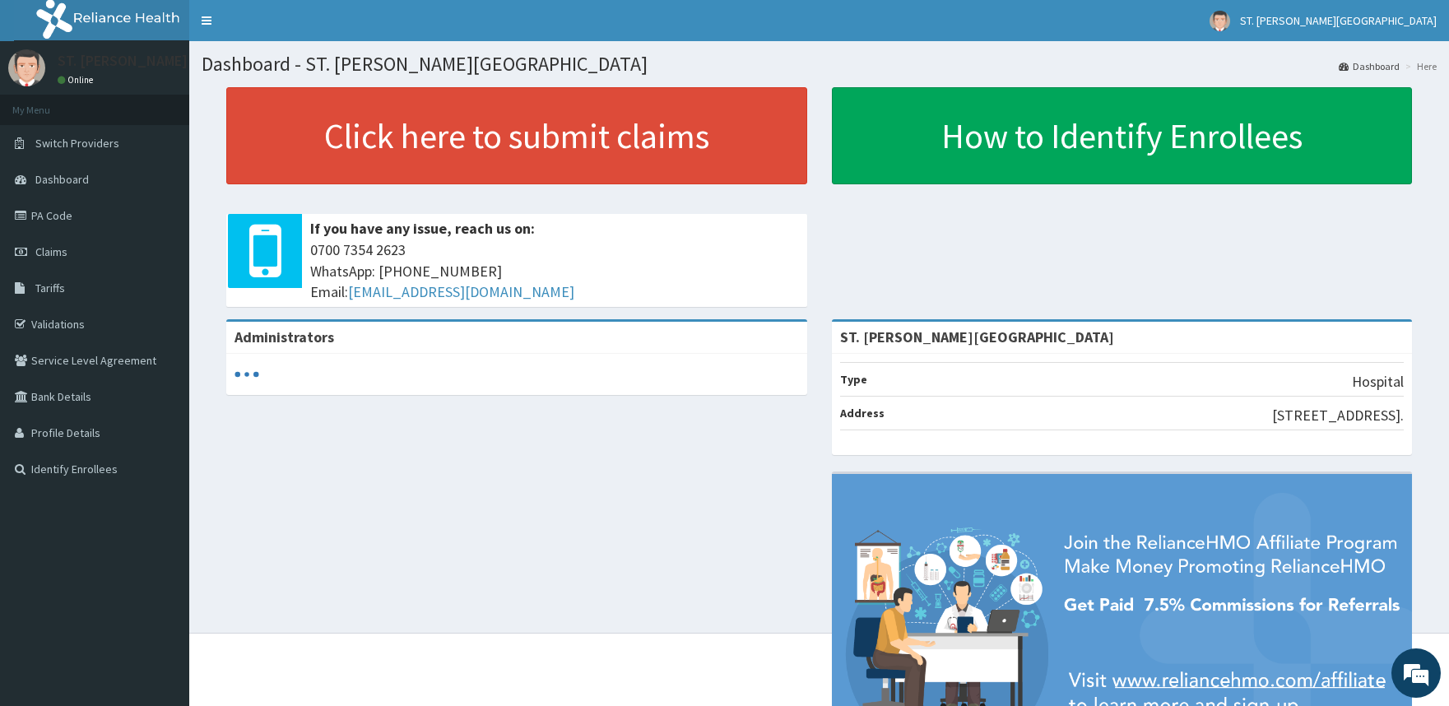 The image size is (1449, 706). Describe the element at coordinates (422, 228) in the screenshot. I see `b: If you have any issue, reach us on:` at that location.